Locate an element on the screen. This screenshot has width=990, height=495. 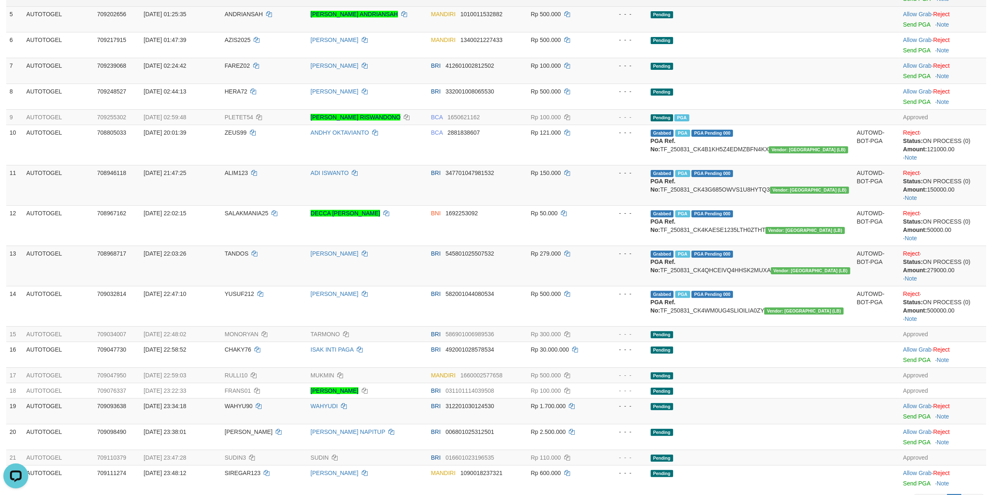
span: Copy 1340021227433 to clipboard is located at coordinates (481, 40).